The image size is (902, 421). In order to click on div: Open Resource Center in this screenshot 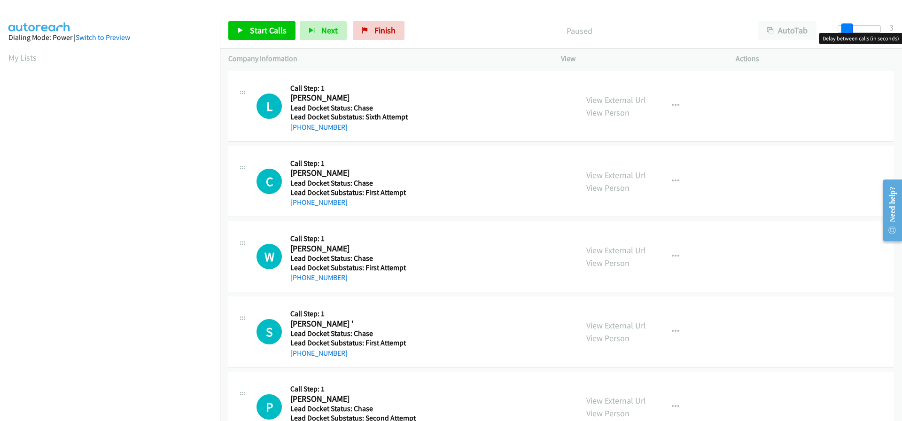, I will do `click(17, 37)`.